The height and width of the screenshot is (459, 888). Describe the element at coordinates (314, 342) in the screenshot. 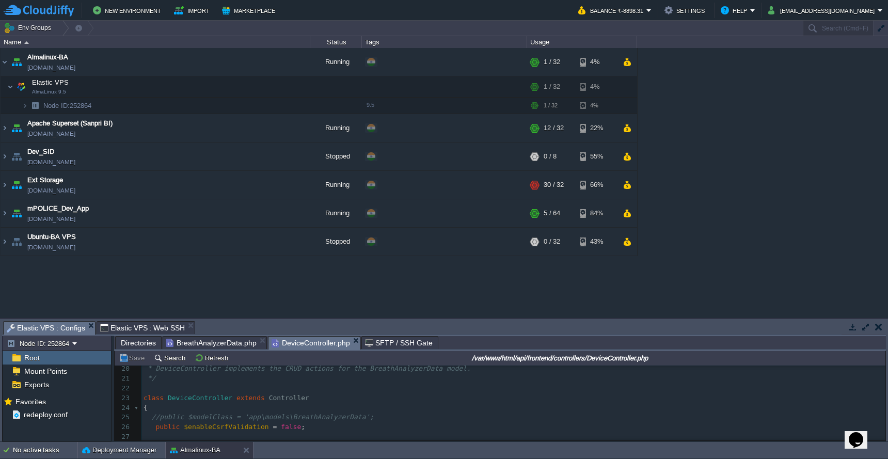

I see `li: /var/www/html/api/frontend/controllers/DeviceController.php` at that location.